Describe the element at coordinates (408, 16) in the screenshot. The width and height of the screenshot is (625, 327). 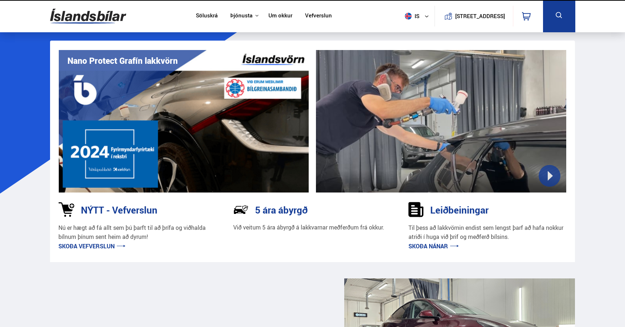
I see `img: svg+xml;base64,PHN2ZyB4bWxucz0iaHR0cDovL3d3dy53My5vcmcvMjAwMC9zdmciIHdpZHRoPSI1MTIiIGhlaWdodD0iNT...` at that location.